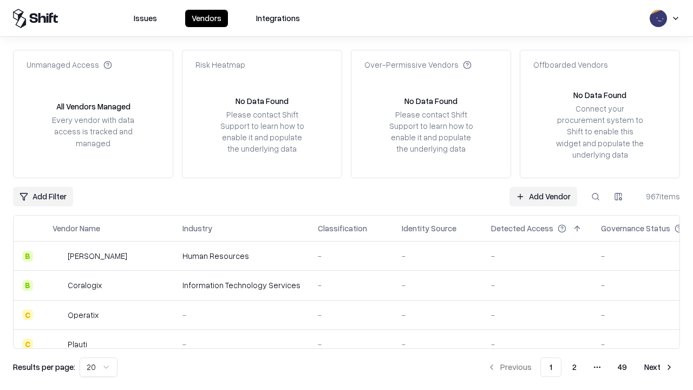 The height and width of the screenshot is (390, 693). I want to click on div: Unmanaged Access, so click(69, 64).